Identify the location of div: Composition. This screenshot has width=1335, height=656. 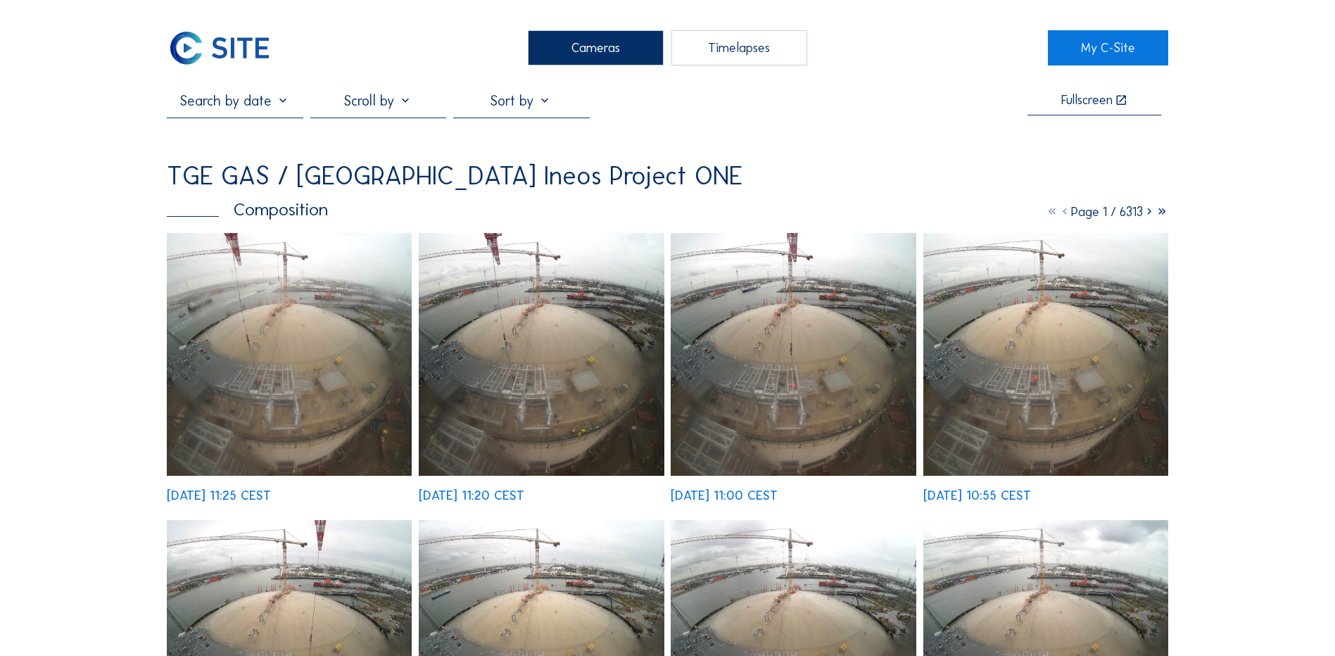
(247, 209).